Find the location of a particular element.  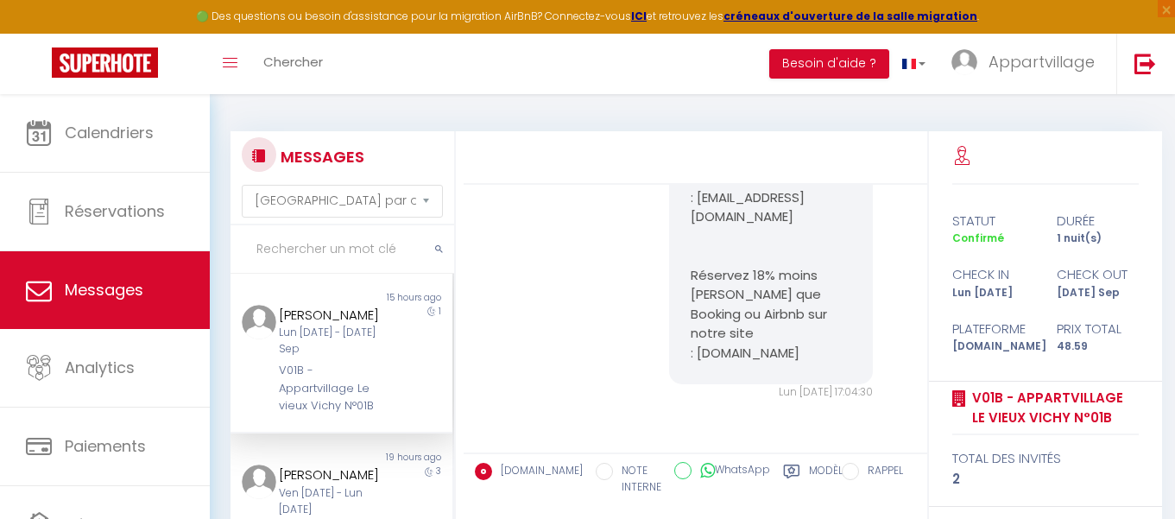

label: WhatsApp is located at coordinates (730, 471).